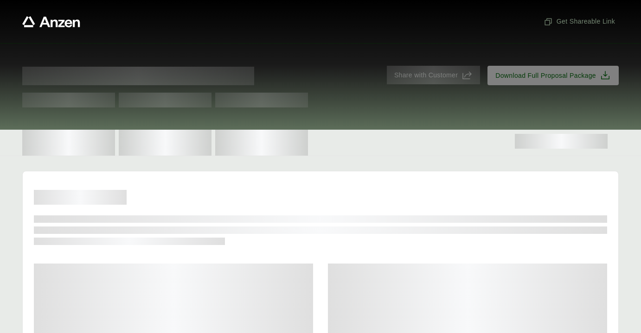 The width and height of the screenshot is (641, 333). What do you see at coordinates (579, 21) in the screenshot?
I see `button: Get Shareable Link` at bounding box center [579, 21].